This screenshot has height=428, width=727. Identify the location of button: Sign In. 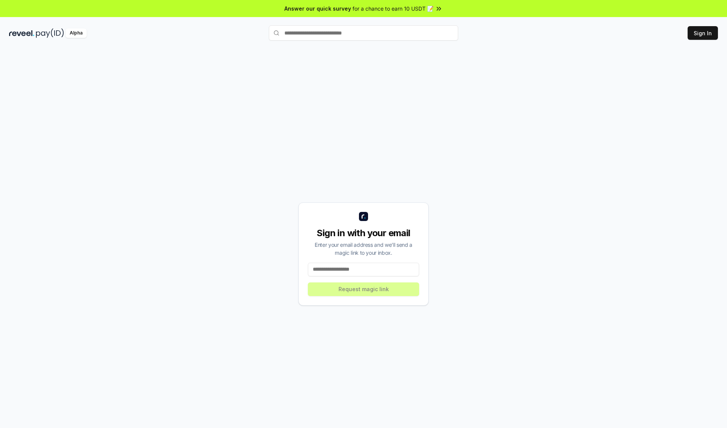
(703, 33).